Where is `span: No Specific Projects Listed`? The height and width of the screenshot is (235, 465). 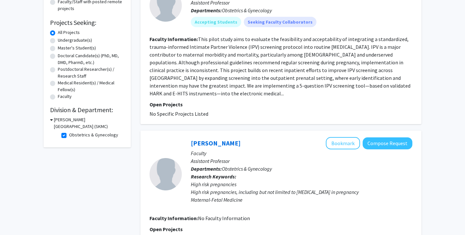
span: No Specific Projects Listed is located at coordinates (179, 114).